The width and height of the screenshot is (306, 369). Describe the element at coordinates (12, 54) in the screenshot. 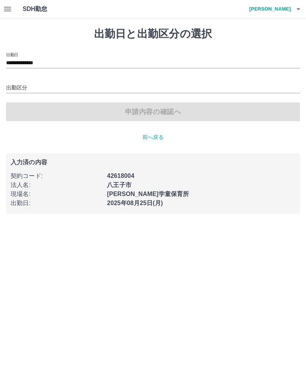

I see `label: 出勤日` at that location.